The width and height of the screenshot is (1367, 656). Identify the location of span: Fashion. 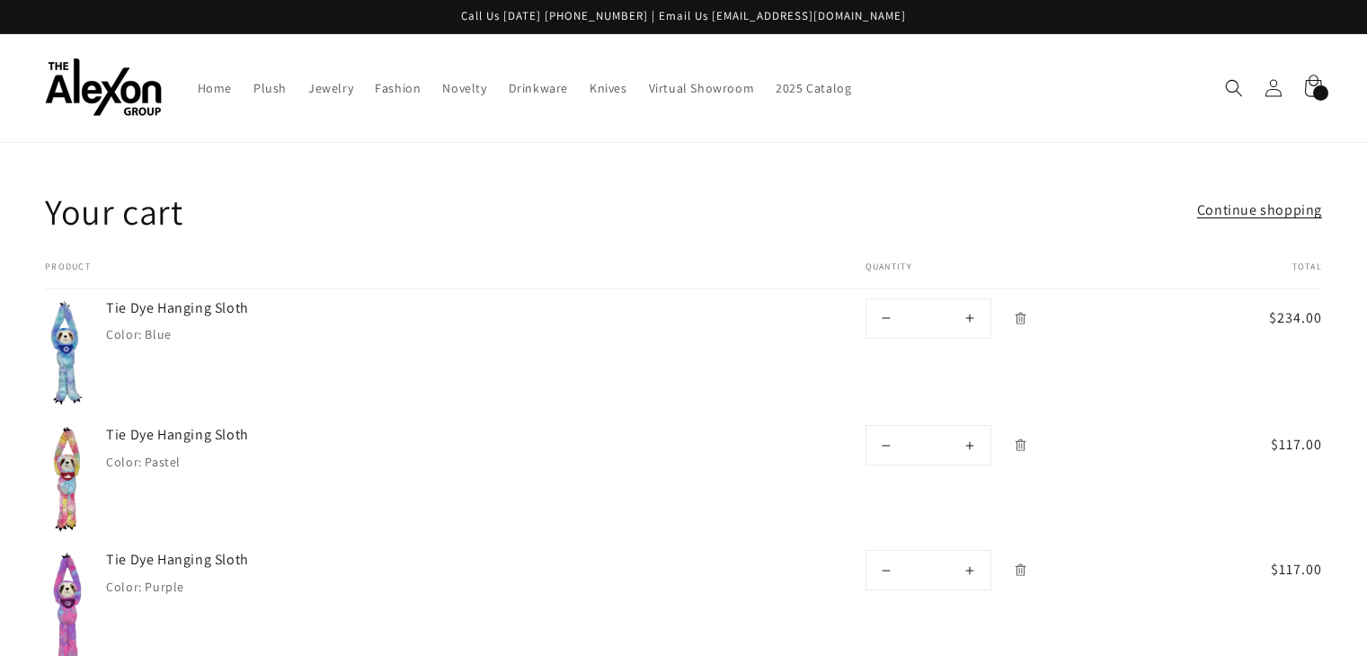
(397, 88).